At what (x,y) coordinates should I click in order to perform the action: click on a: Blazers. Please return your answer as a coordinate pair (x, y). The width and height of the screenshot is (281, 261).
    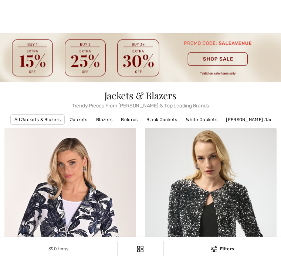
    Looking at the image, I should click on (104, 120).